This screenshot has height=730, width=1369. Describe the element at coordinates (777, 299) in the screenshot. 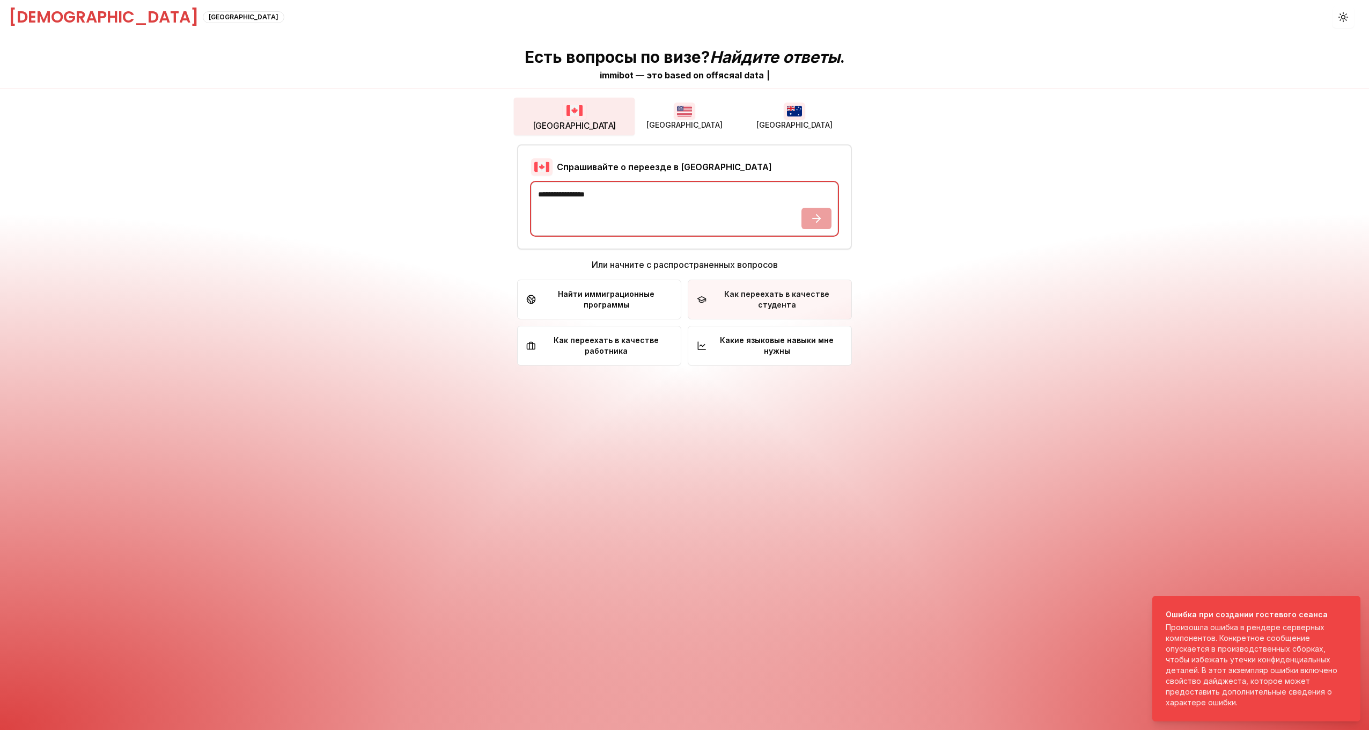

I see `font: Как переехать в качестве студента` at that location.